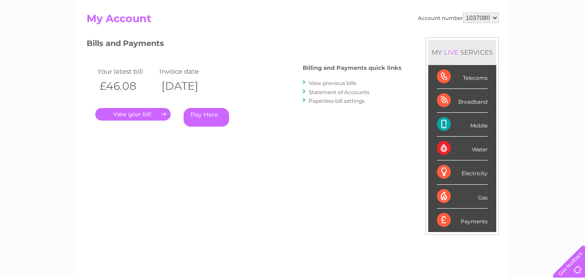 Image resolution: width=585 pixels, height=278 pixels. What do you see at coordinates (462, 148) in the screenshot?
I see `div: Water` at bounding box center [462, 148].